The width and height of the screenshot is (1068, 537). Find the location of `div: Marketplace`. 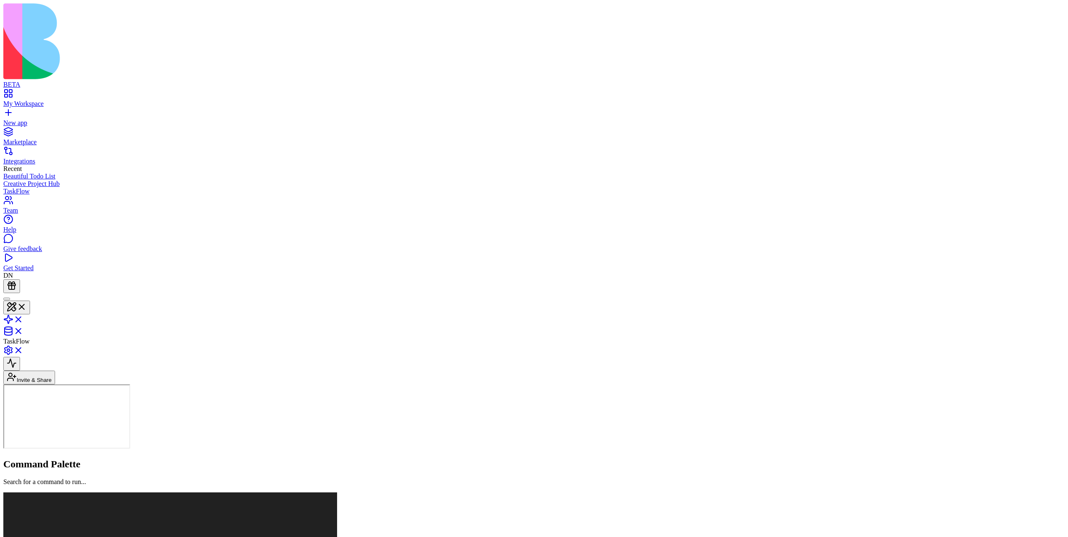

div: Marketplace is located at coordinates (534, 142).